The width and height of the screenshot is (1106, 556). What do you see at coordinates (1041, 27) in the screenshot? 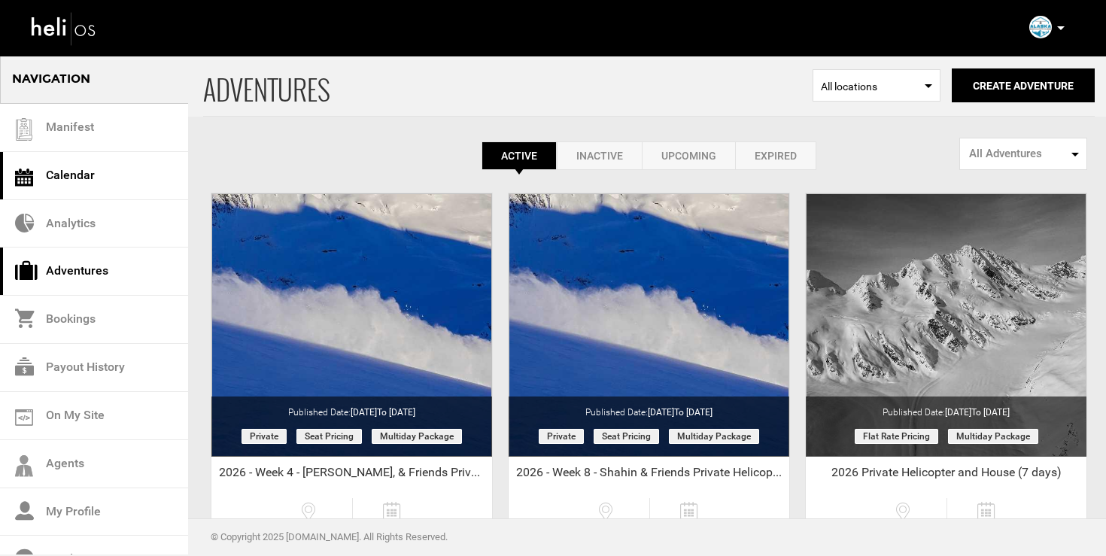
I see `img: 438683b5cd015f564d7e3f120c79d992.png` at bounding box center [1041, 27].